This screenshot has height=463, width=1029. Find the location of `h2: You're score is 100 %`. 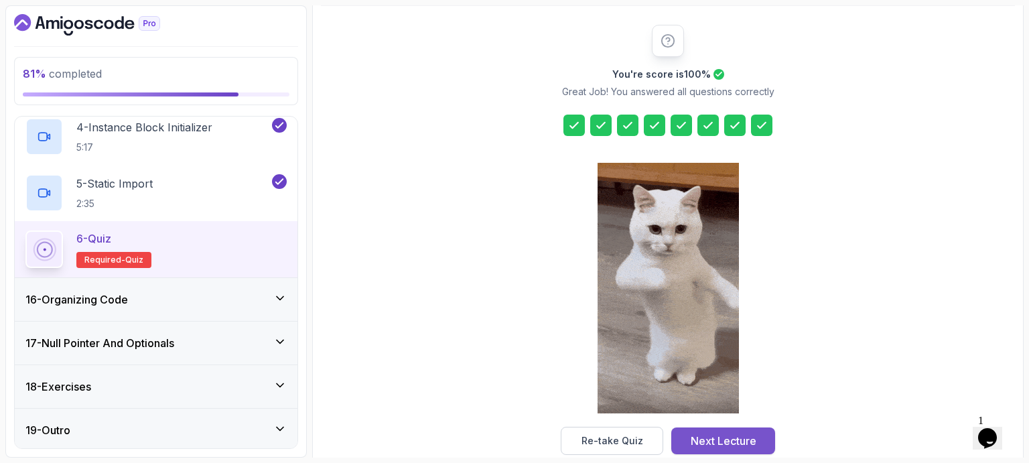

h2: You're score is 100 % is located at coordinates (661, 74).